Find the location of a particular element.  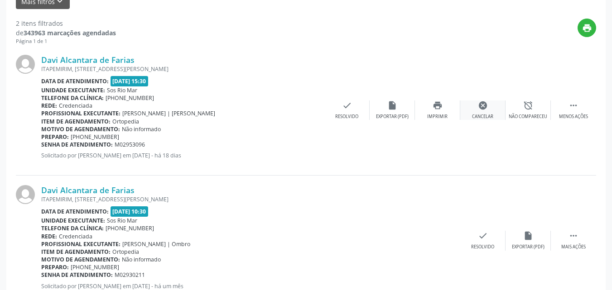

div: Imprimir is located at coordinates (437, 117).